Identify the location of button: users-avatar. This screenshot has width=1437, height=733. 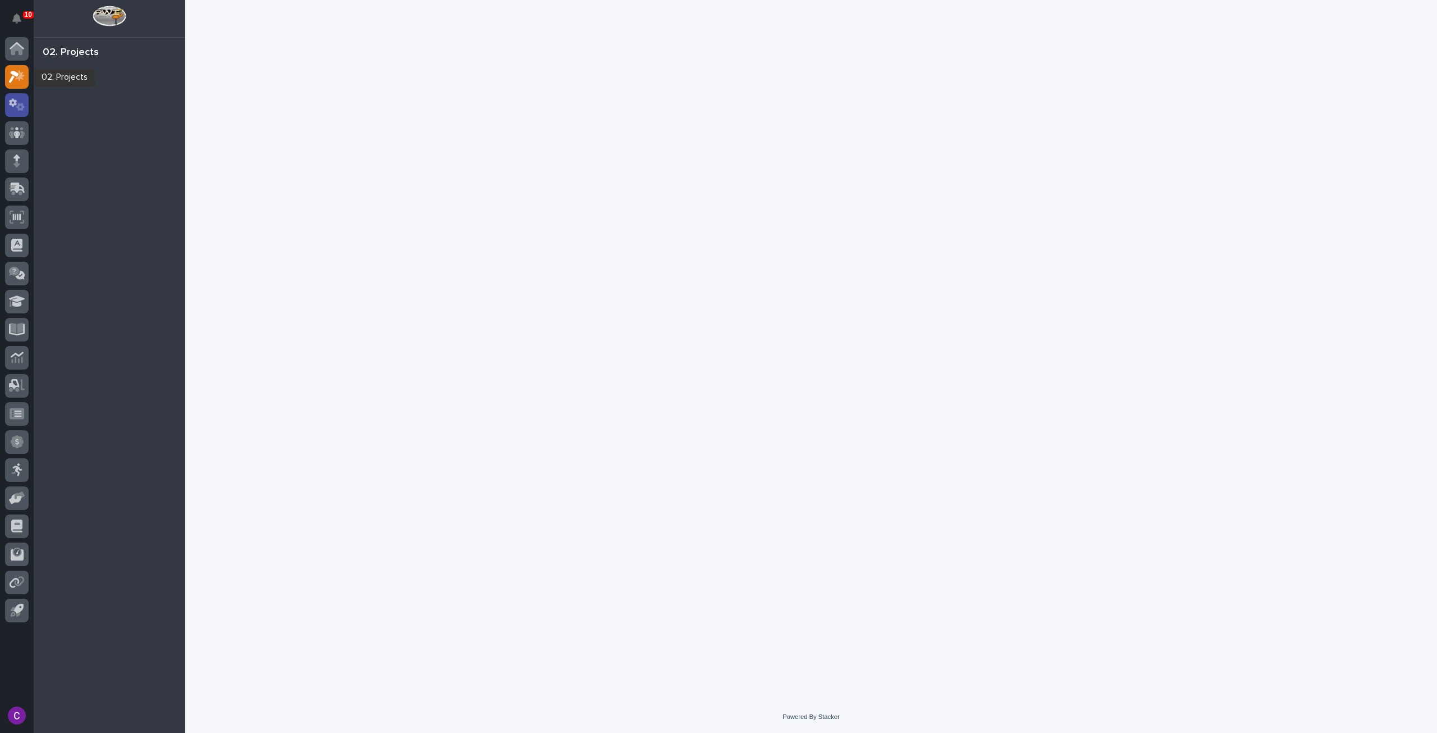
(17, 715).